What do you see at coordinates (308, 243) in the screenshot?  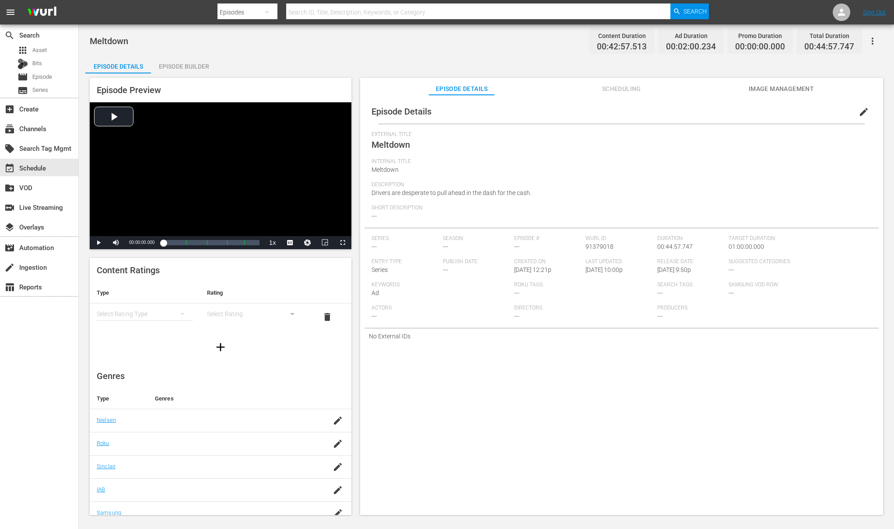 I see `button: Jump To Time` at bounding box center [308, 243].